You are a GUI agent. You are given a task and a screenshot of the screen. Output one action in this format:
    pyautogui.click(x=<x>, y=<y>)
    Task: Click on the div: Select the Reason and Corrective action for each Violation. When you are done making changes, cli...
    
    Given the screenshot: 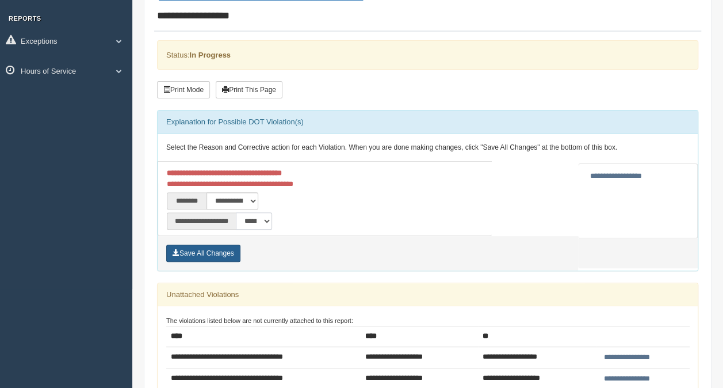 What is the action you would take?
    pyautogui.click(x=427, y=148)
    